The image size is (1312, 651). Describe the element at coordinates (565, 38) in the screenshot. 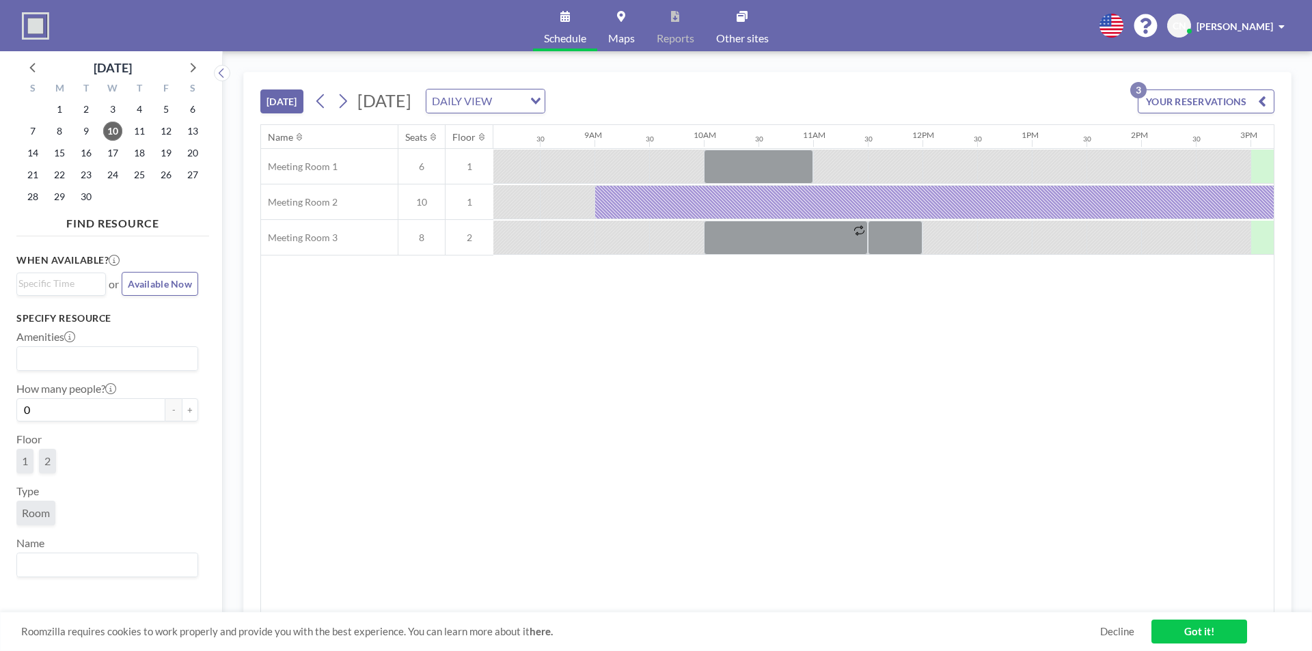

I see `span: Schedule` at that location.